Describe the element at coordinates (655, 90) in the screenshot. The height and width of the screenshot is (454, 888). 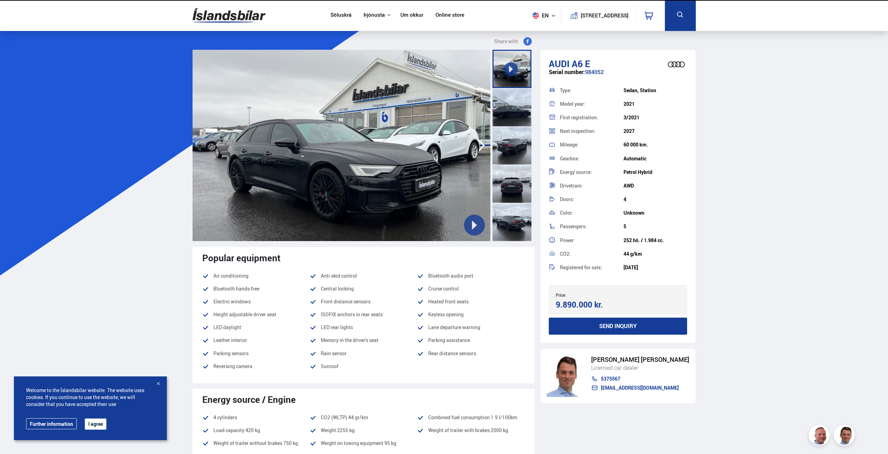
I see `div: Sedan, Station` at that location.